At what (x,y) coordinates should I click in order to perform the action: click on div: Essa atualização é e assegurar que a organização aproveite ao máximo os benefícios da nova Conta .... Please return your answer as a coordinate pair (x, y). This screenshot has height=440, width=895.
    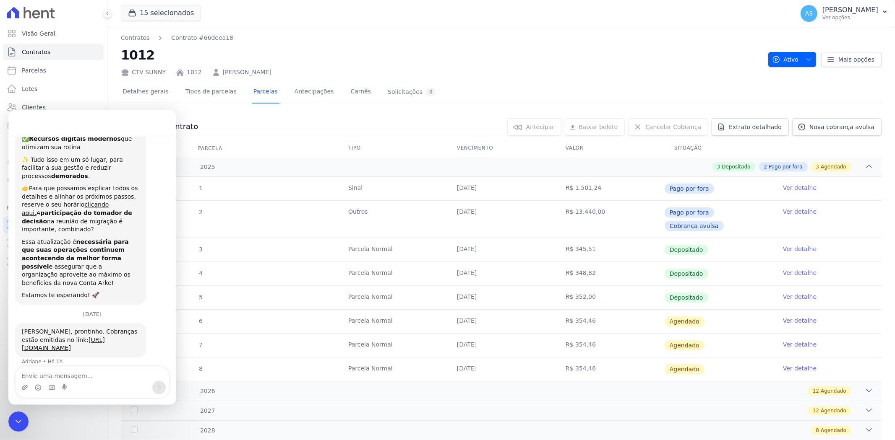
    Looking at the image, I should click on (72, 153).